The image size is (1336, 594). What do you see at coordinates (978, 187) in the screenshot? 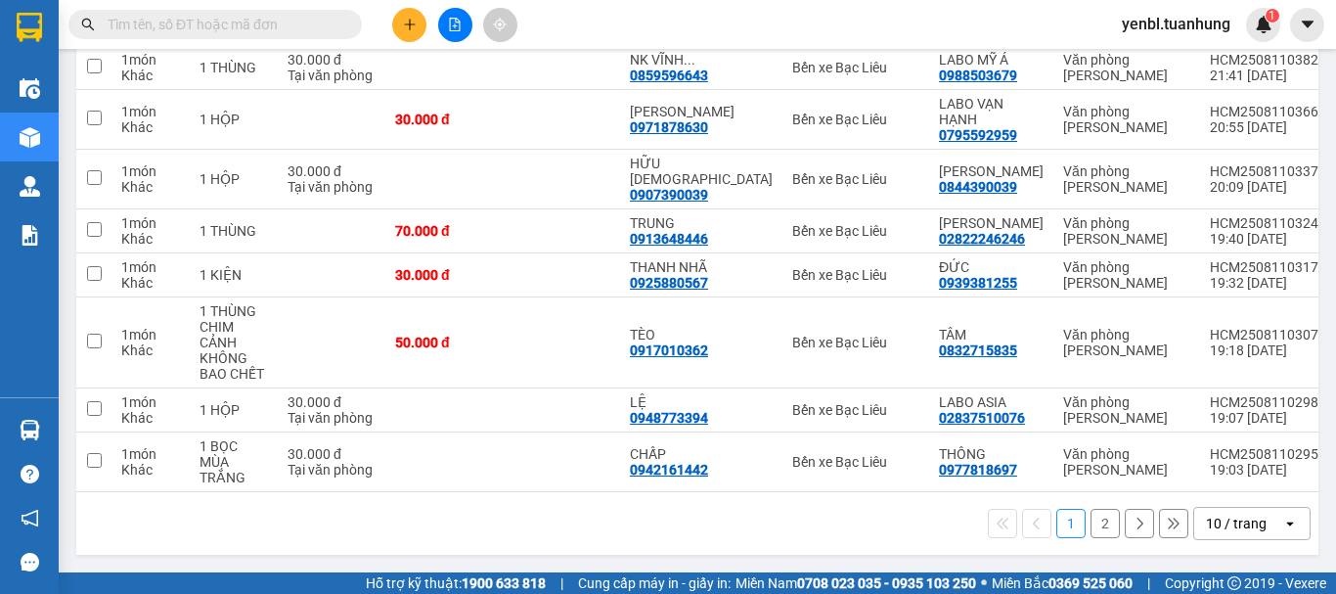
I see `div: 0844390039` at bounding box center [978, 187].